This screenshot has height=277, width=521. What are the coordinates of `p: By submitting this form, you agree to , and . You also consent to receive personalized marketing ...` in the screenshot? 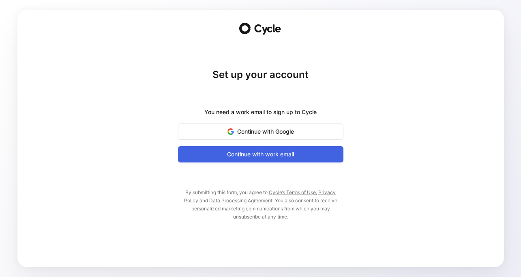 It's located at (261, 204).